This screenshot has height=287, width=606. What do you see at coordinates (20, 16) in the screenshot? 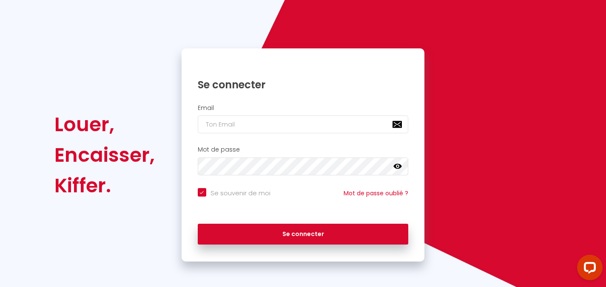
I see `button: Open LiveChat chat widget` at bounding box center [20, 16].